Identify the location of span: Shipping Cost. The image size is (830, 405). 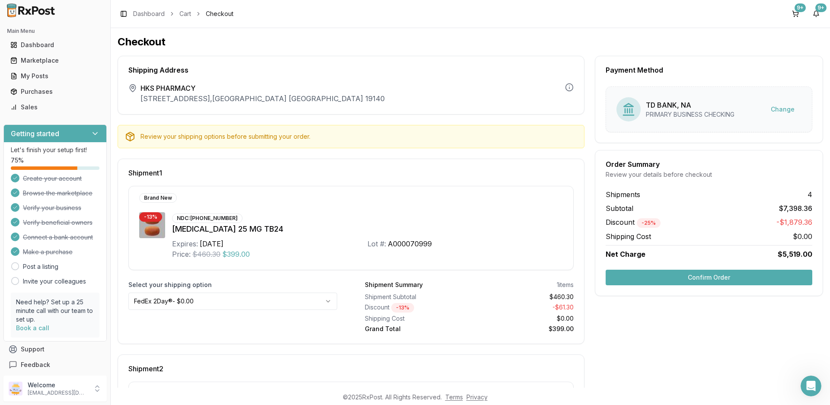
(628, 237).